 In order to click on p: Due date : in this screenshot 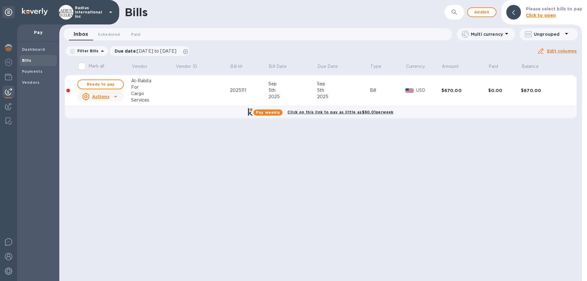, I will do `click(147, 51)`.